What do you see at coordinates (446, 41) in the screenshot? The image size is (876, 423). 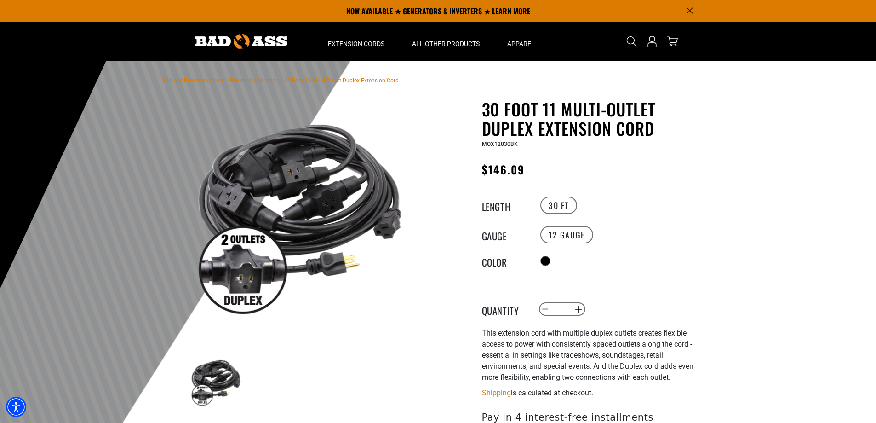 I see `summary: All Other Products` at bounding box center [446, 41].